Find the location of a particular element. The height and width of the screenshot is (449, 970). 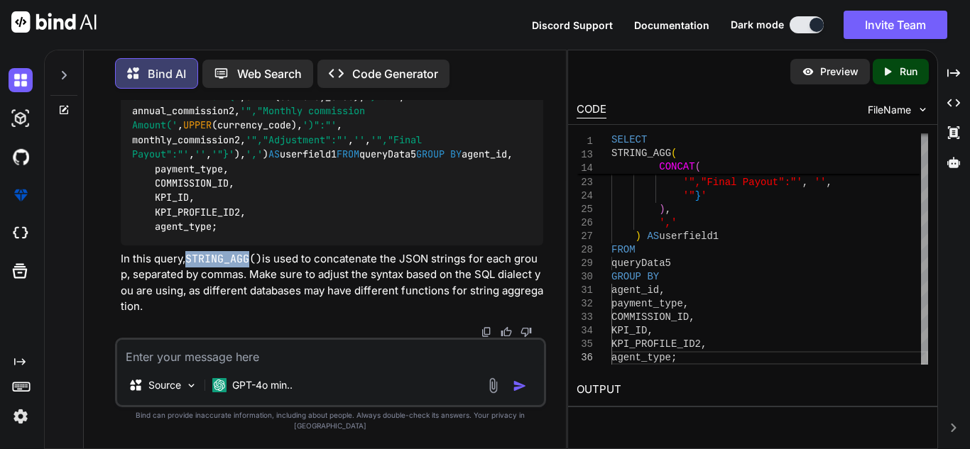

span: 14 is located at coordinates (584, 168).